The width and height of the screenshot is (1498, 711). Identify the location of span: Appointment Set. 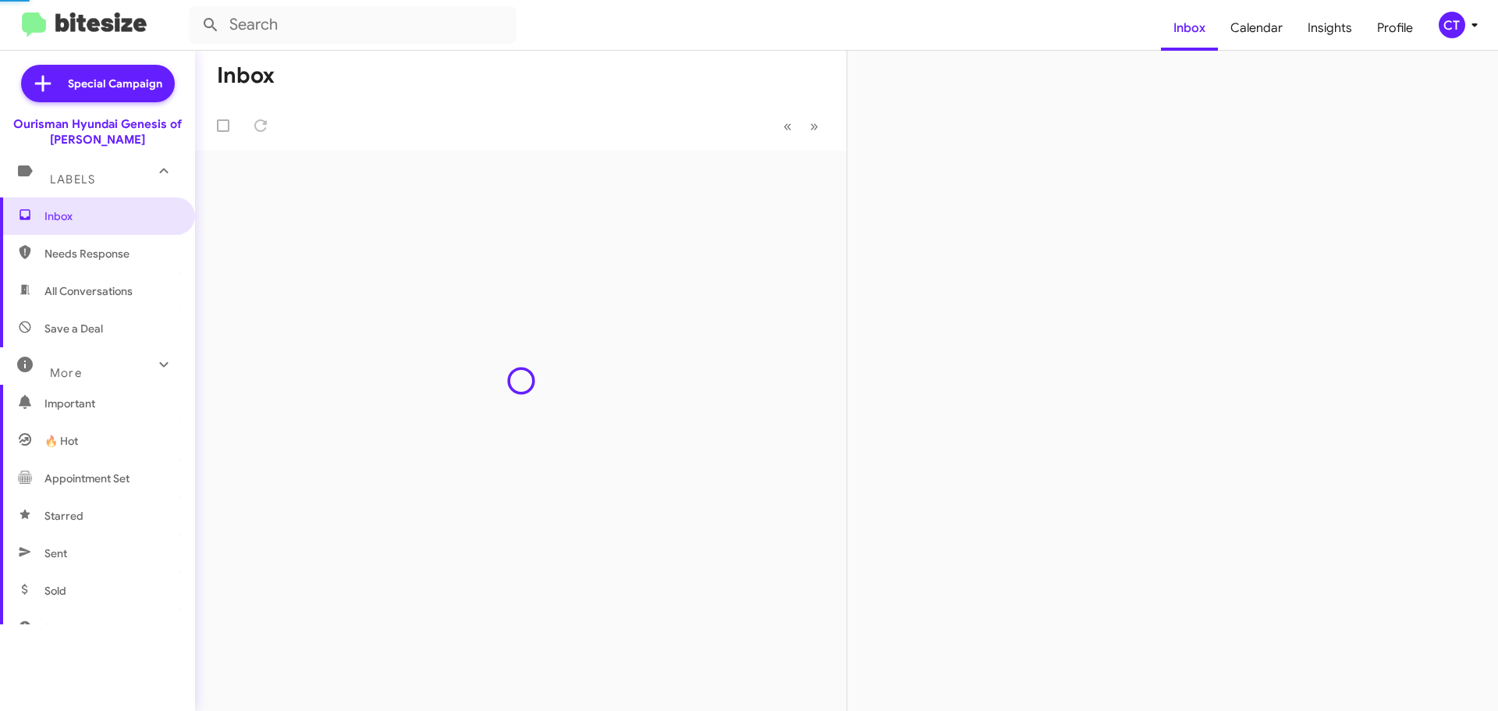
(87, 478).